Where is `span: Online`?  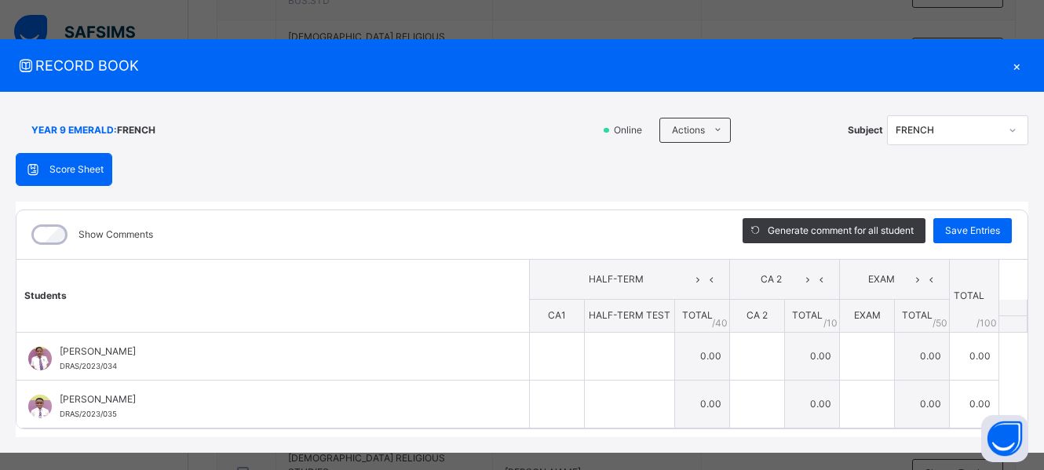
span: Online is located at coordinates (632, 130).